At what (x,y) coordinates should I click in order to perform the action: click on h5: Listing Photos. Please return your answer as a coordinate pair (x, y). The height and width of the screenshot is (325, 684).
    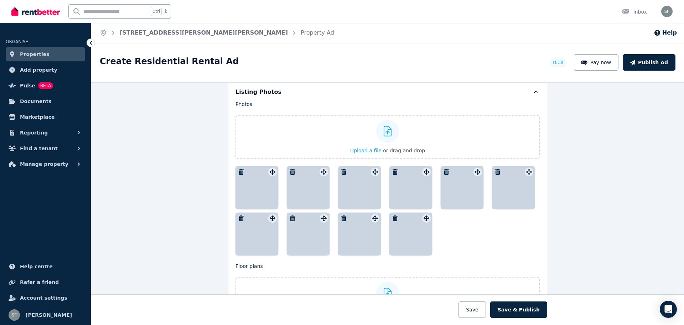
    Looking at the image, I should click on (258, 92).